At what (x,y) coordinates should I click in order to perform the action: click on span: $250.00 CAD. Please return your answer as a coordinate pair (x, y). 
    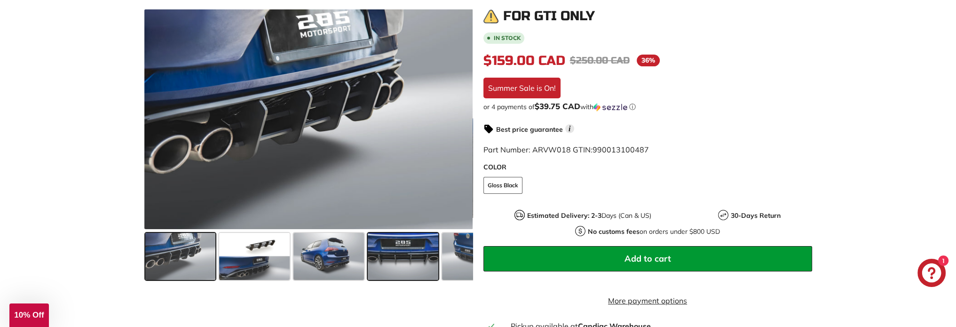
    Looking at the image, I should click on (599, 60).